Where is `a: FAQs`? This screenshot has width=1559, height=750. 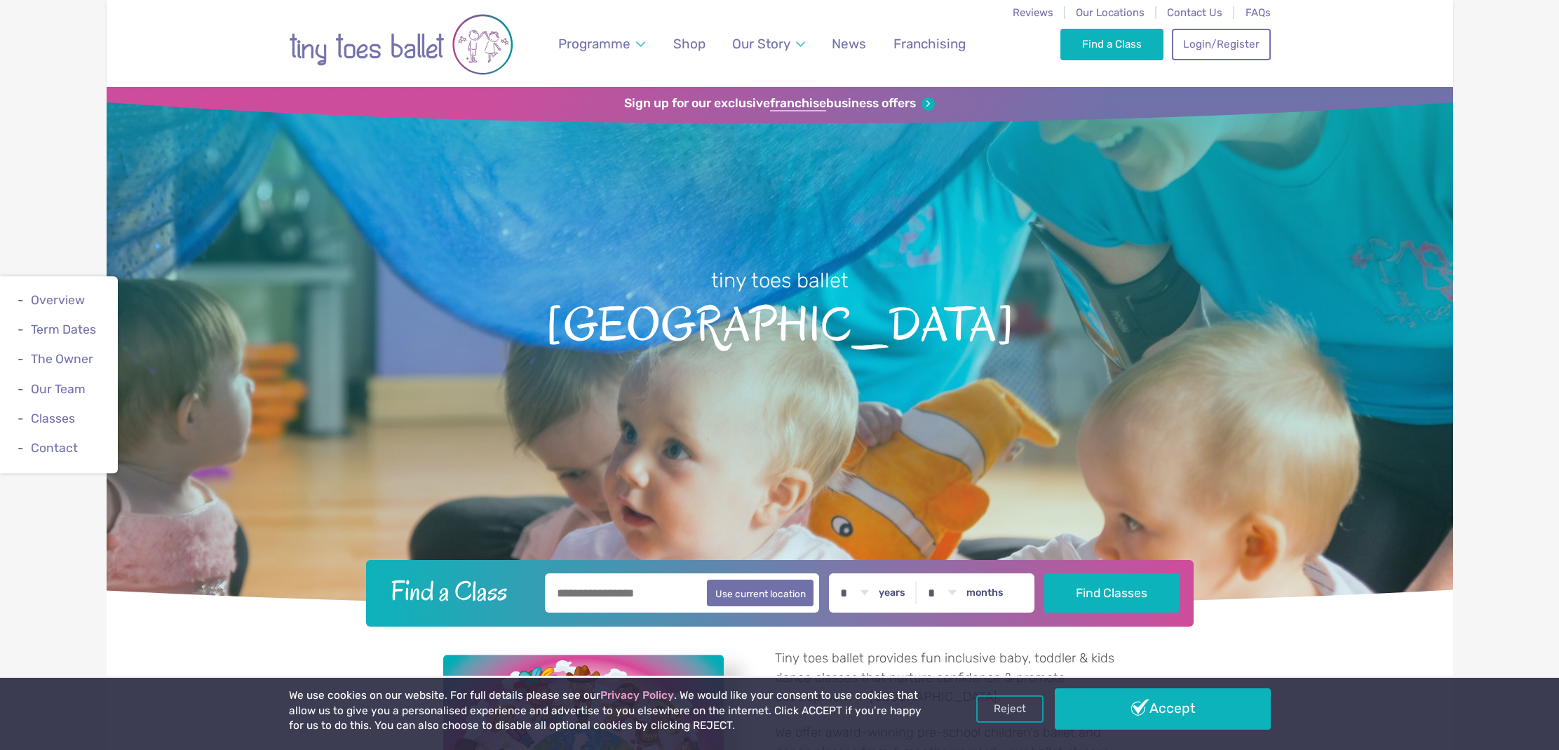 a: FAQs is located at coordinates (1258, 13).